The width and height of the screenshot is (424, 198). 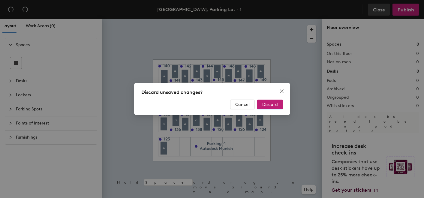 I want to click on span: close, so click(x=282, y=91).